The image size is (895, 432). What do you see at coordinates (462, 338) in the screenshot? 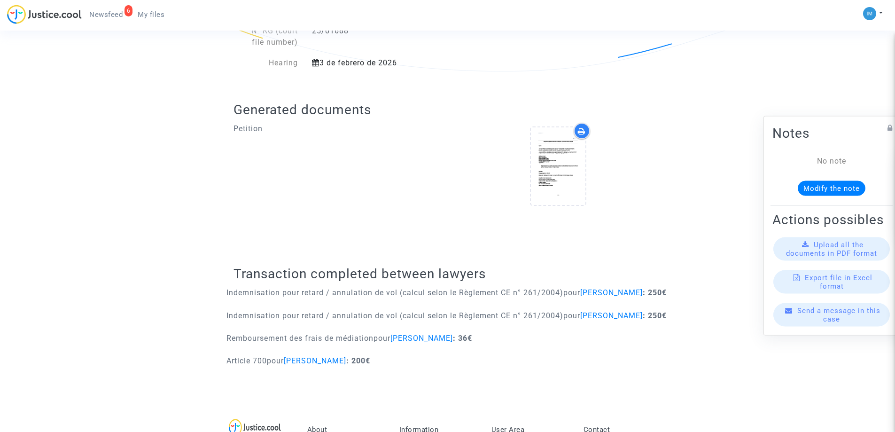
I see `b: : 36€` at bounding box center [462, 338].